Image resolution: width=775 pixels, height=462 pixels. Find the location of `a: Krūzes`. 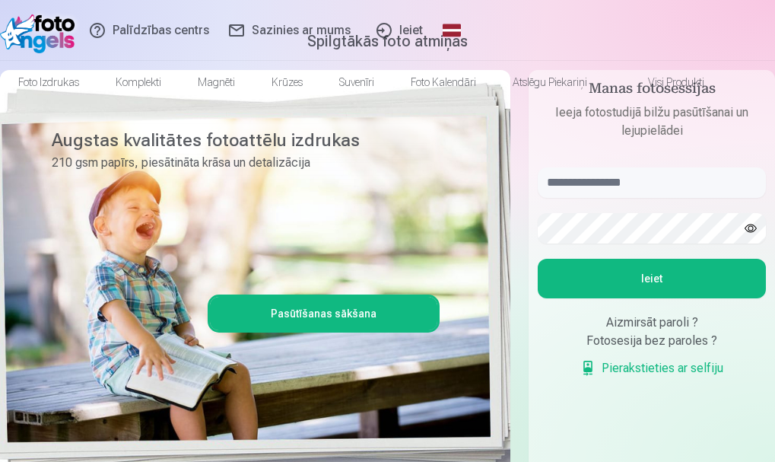

a: Krūzes is located at coordinates (287, 82).